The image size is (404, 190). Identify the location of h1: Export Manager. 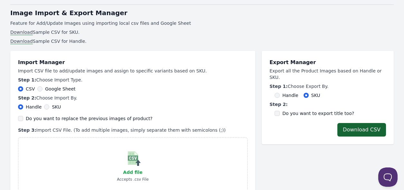
(328, 62).